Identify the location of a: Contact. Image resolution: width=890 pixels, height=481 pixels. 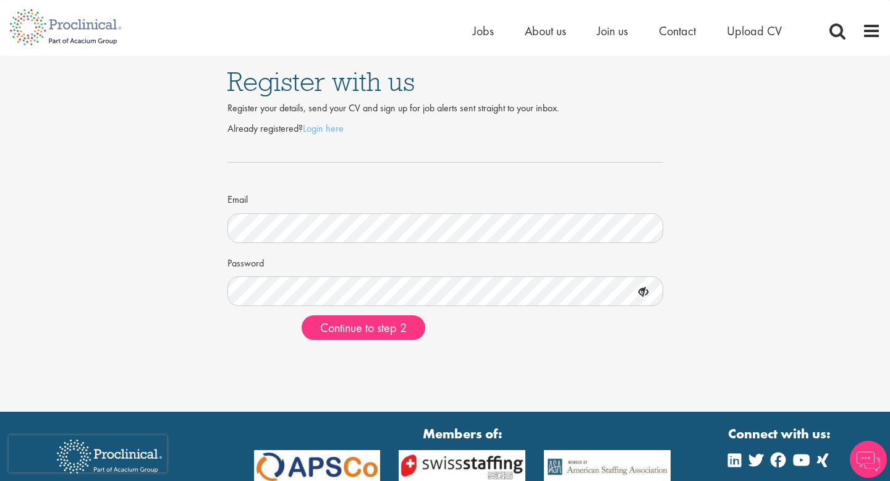
(677, 31).